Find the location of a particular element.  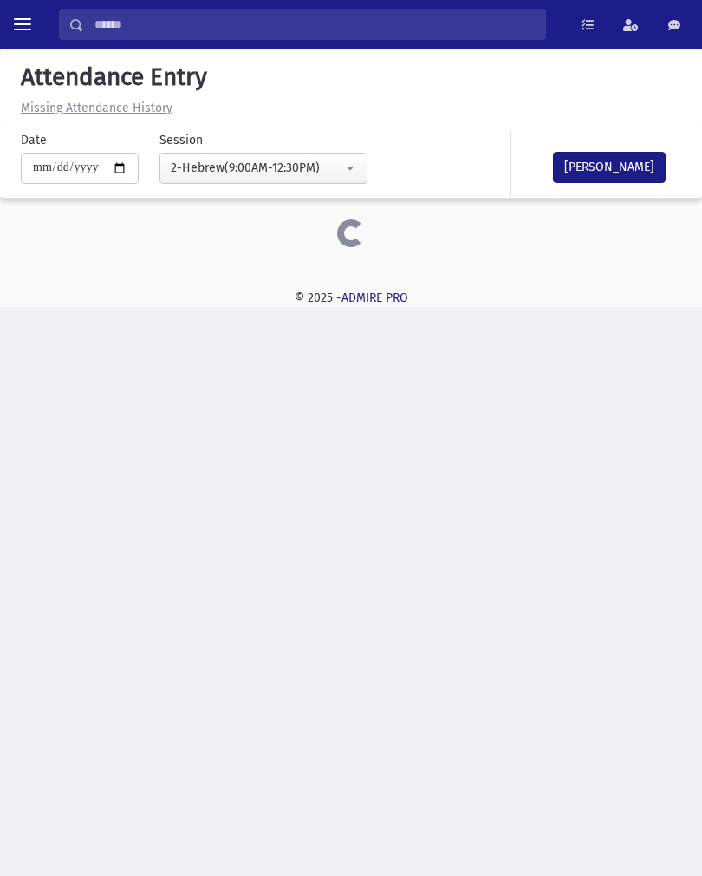

button: toggle menu is located at coordinates (23, 24).